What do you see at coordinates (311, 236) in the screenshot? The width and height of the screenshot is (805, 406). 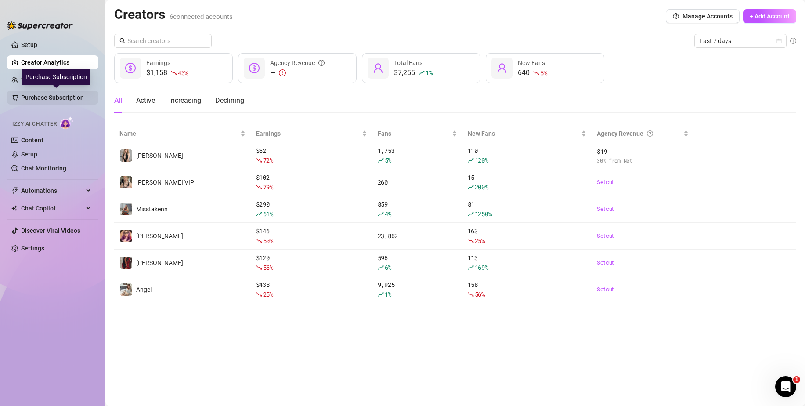 I see `div: $ 146` at bounding box center [311, 236].